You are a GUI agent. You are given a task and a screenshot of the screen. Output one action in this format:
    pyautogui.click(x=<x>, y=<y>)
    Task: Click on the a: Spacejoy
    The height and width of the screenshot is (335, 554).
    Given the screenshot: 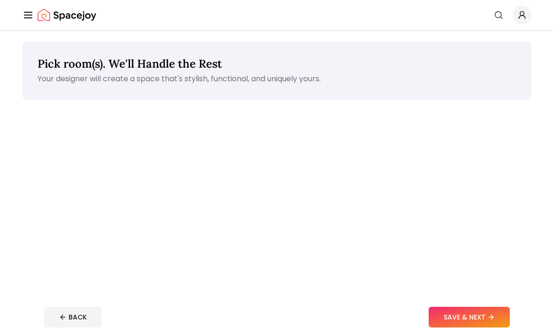 What is the action you would take?
    pyautogui.click(x=67, y=15)
    